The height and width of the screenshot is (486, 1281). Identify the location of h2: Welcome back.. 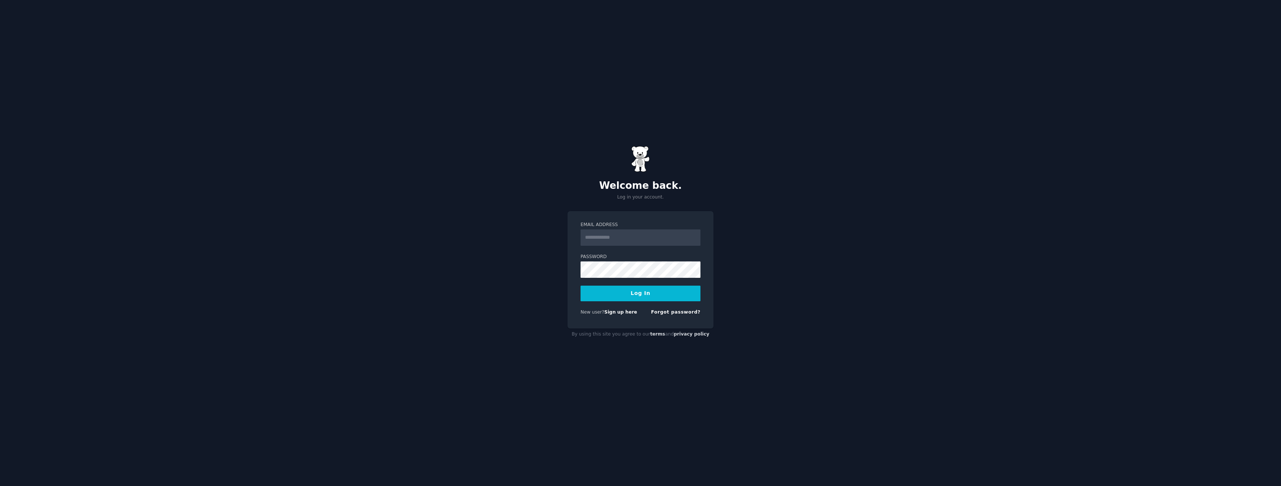
(641, 186).